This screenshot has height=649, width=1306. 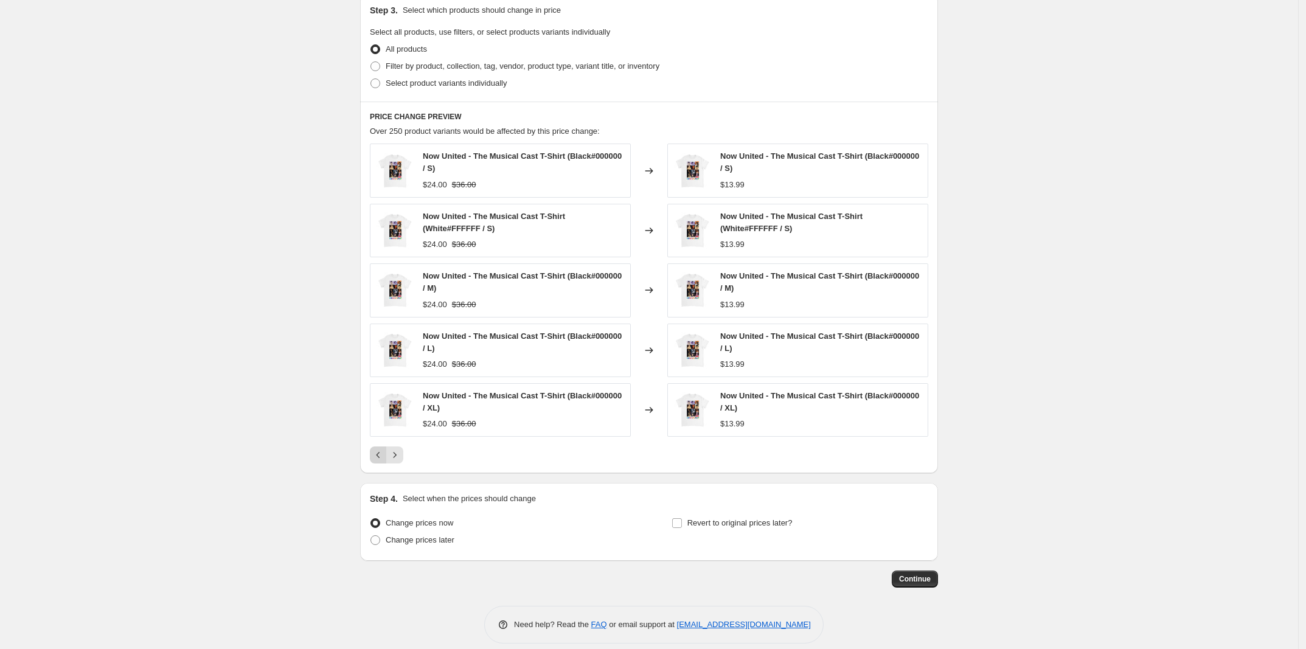 I want to click on span: Select all products, use filters, or select products variants individually, so click(x=489, y=32).